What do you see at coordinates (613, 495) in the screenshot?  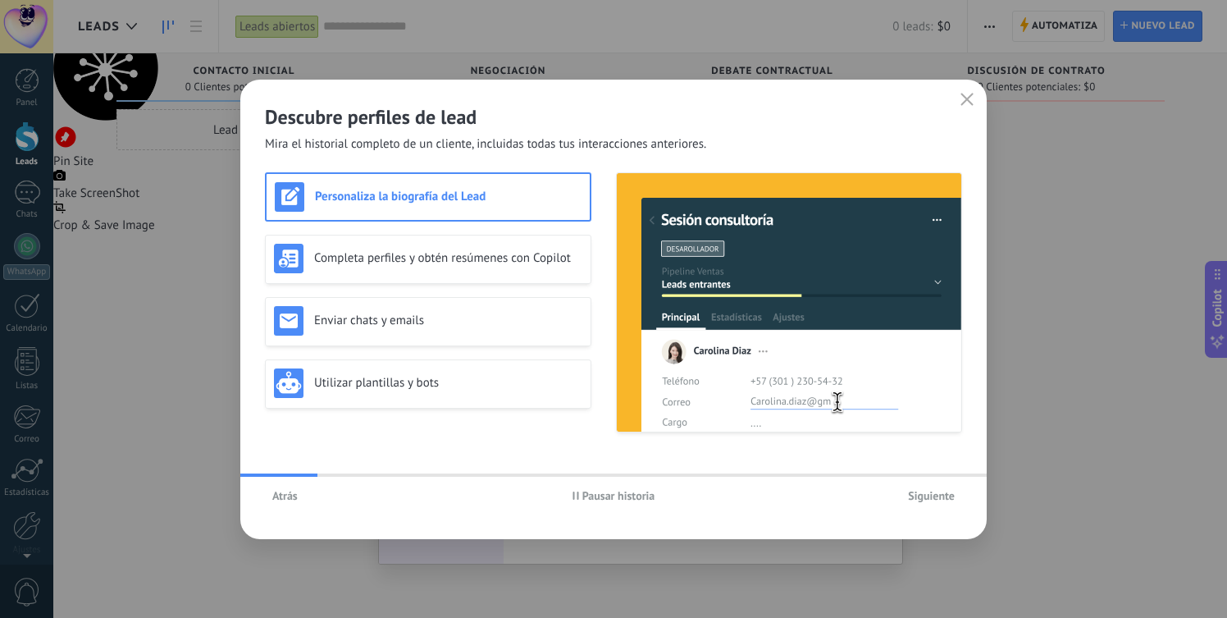 I see `button: Pausar historia` at bounding box center [613, 495].